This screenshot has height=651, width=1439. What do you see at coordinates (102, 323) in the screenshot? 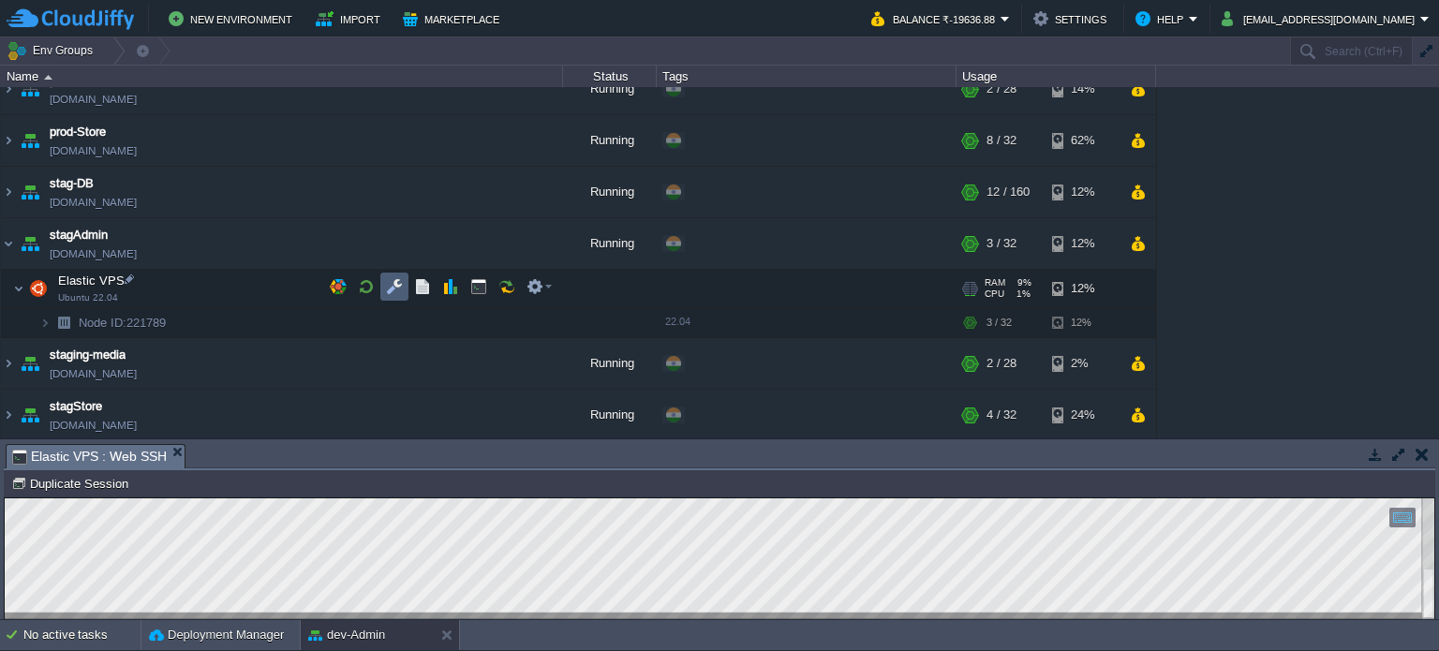
I see `span: Node ID:` at bounding box center [102, 323].